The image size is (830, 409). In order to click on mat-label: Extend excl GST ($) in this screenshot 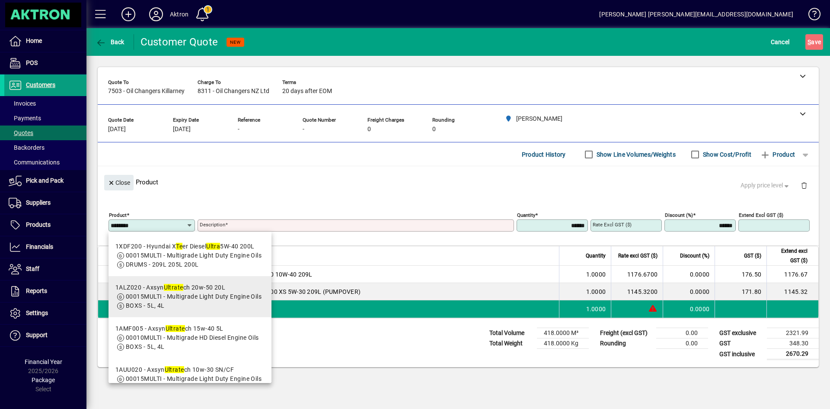, I will do `click(761, 215)`.